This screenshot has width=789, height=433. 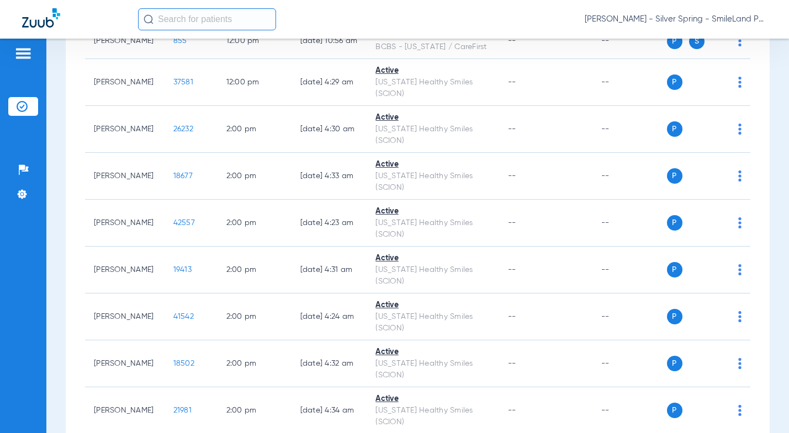 I want to click on input: Search for patients, so click(x=207, y=19).